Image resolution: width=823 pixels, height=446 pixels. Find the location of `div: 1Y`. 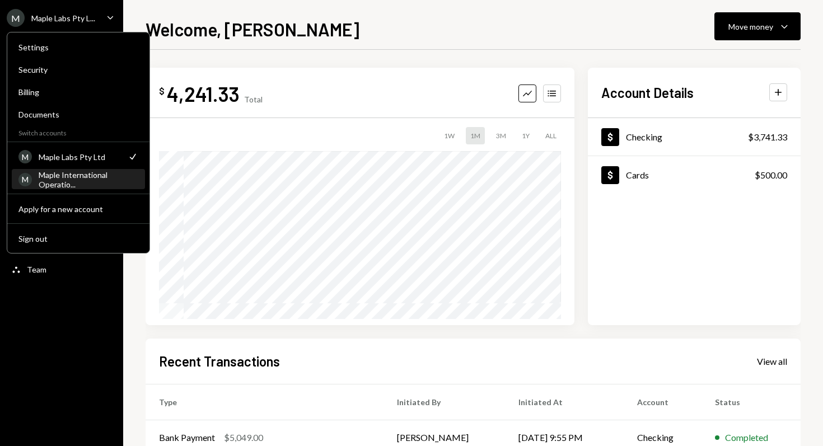

div: 1Y is located at coordinates (526, 135).